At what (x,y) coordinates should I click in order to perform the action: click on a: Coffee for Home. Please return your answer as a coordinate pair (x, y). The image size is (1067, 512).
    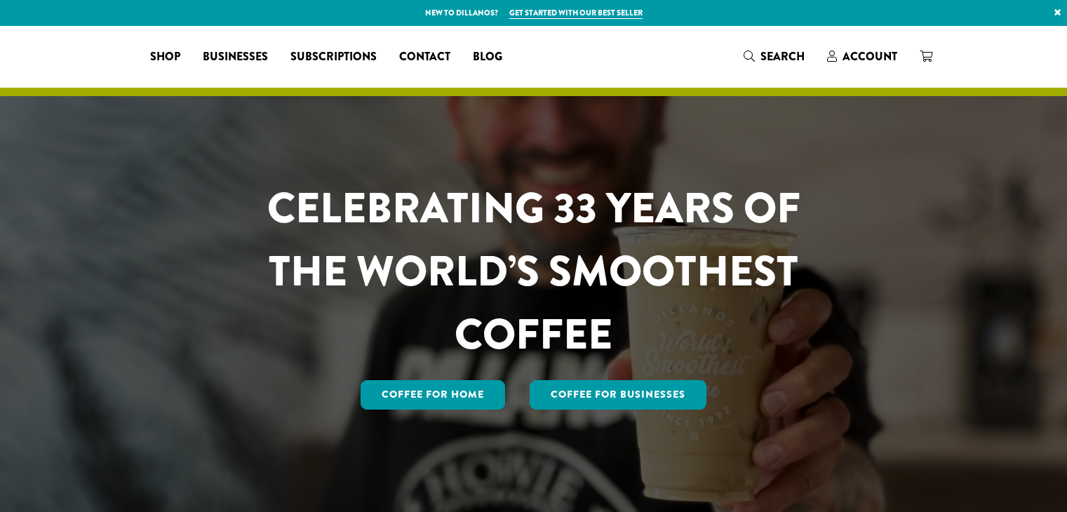
    Looking at the image, I should click on (433, 395).